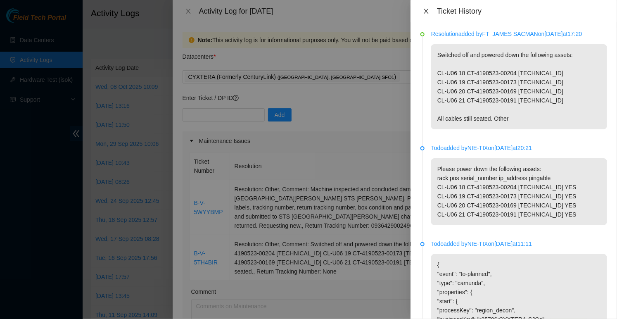  Describe the element at coordinates (519, 192) in the screenshot. I see `p: Please power down the following assets: rack pos serial_number ip_address pingable CL-U06 18 CT-4...` at that location.